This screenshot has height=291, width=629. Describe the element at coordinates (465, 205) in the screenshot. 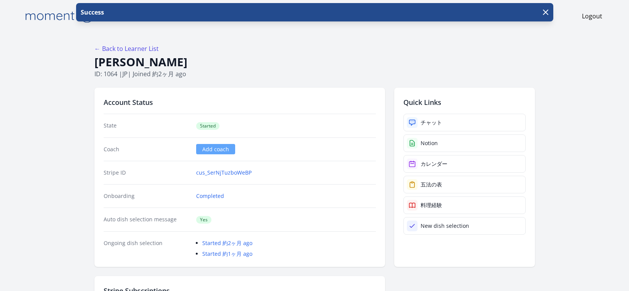

I see `a: 料理経験` at that location.